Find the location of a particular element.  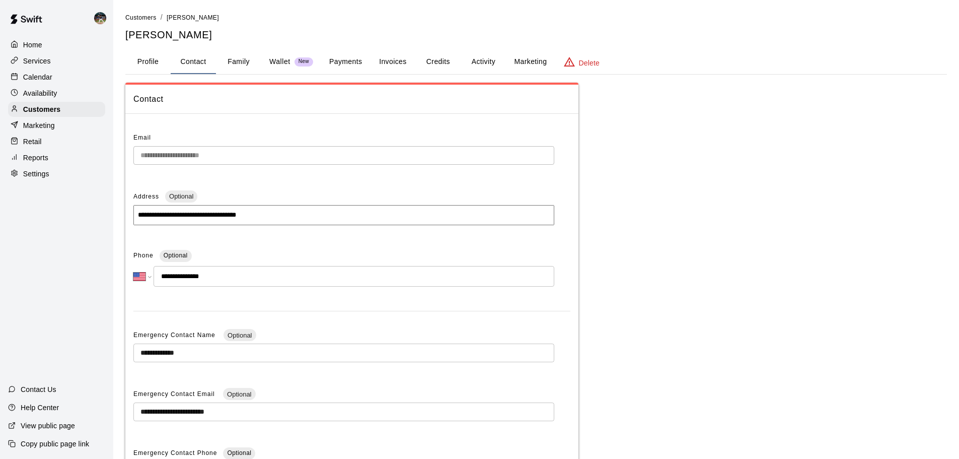

p: Calendar is located at coordinates (38, 77).